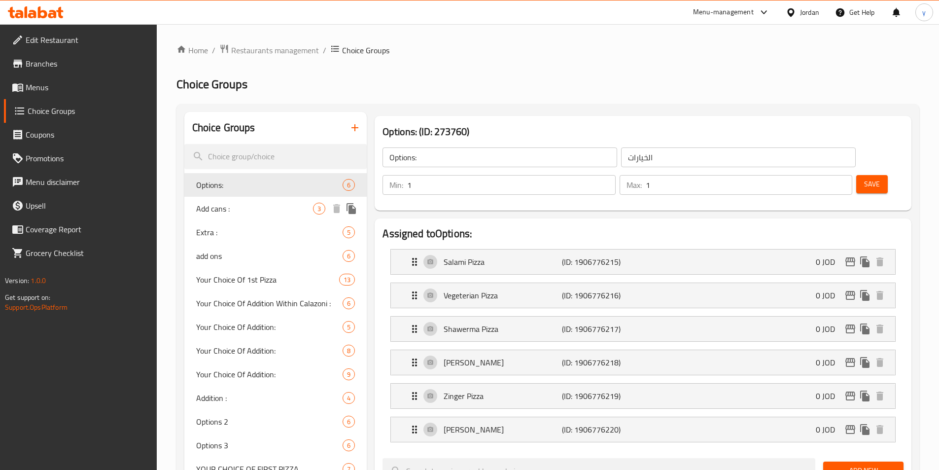  I want to click on span: Options 3, so click(270, 445).